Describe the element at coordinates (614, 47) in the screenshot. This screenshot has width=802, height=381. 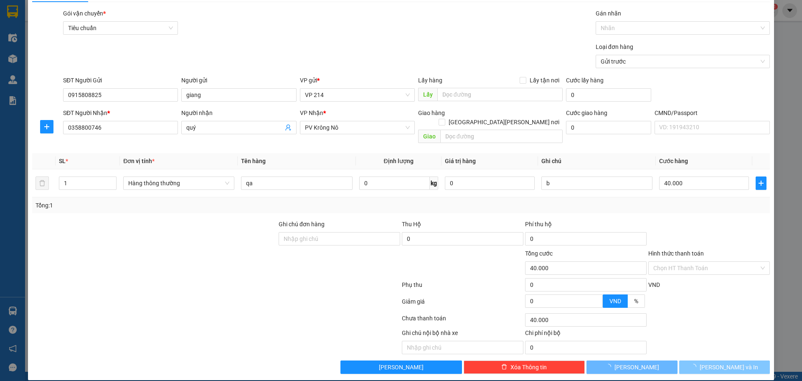
I see `label: Loại đơn hàng` at that location.